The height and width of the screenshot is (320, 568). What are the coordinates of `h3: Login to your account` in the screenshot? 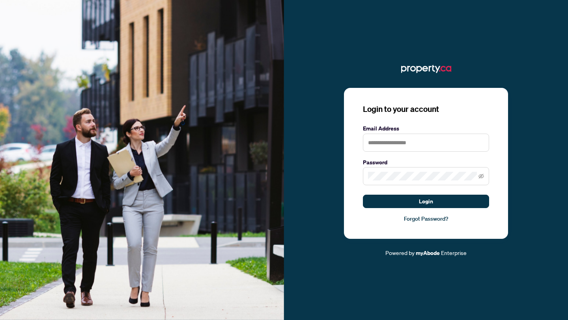 It's located at (426, 109).